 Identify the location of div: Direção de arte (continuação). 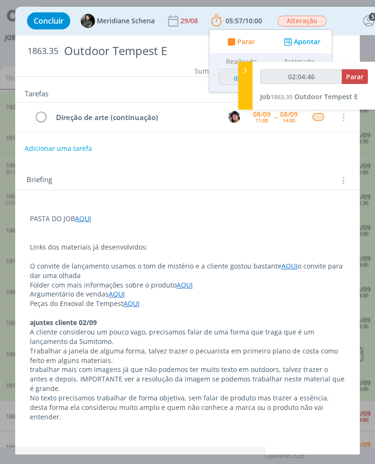
(136, 117).